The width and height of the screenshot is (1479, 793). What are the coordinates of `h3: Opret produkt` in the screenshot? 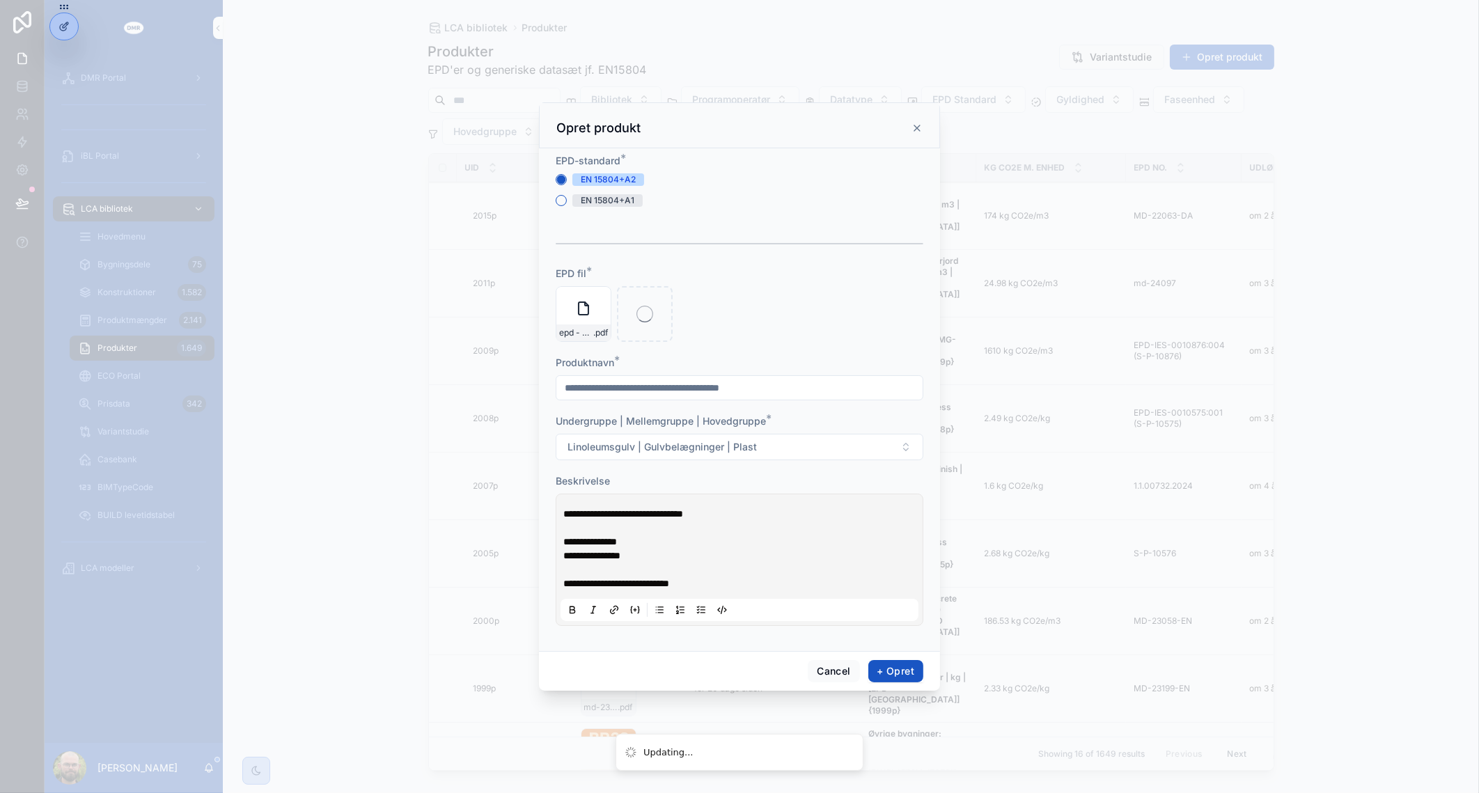 It's located at (598, 128).